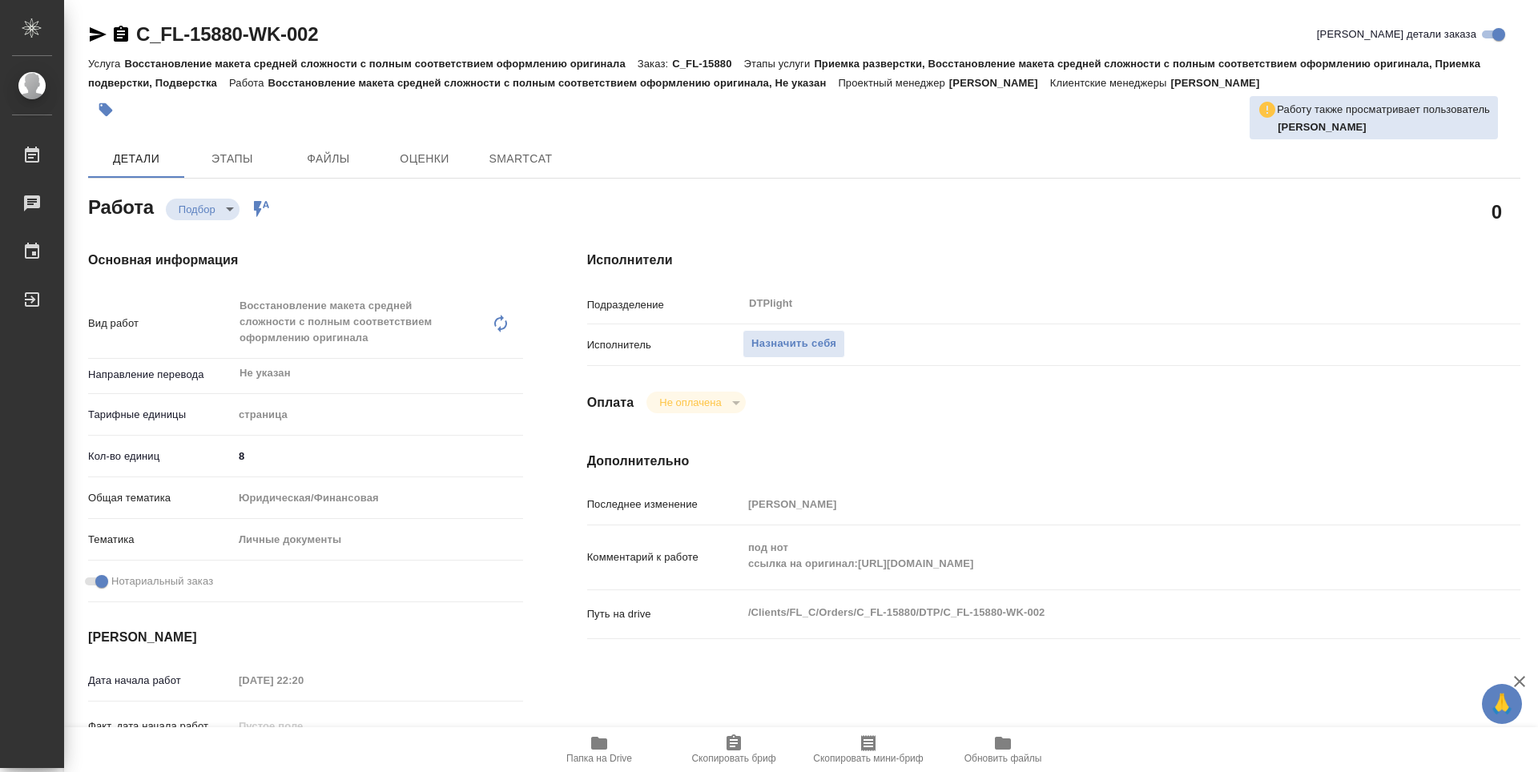  What do you see at coordinates (380, 63) in the screenshot?
I see `p: Восстановление макета средней сложности с полным соответствием оформлению оригинала` at bounding box center [380, 63].